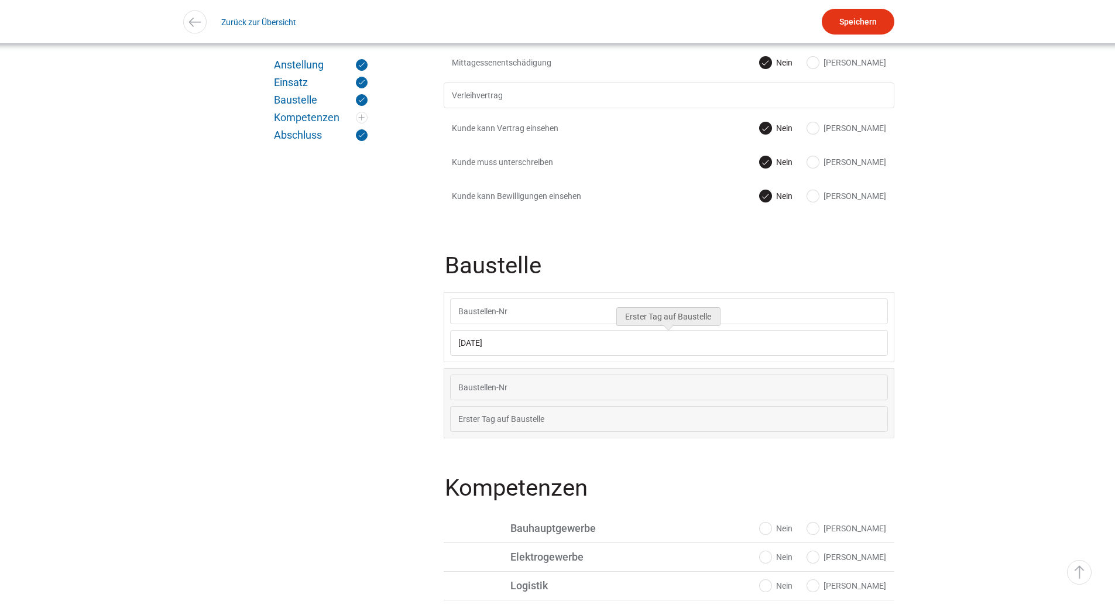 The image size is (1115, 608). I want to click on a: Anstellung, so click(321, 65).